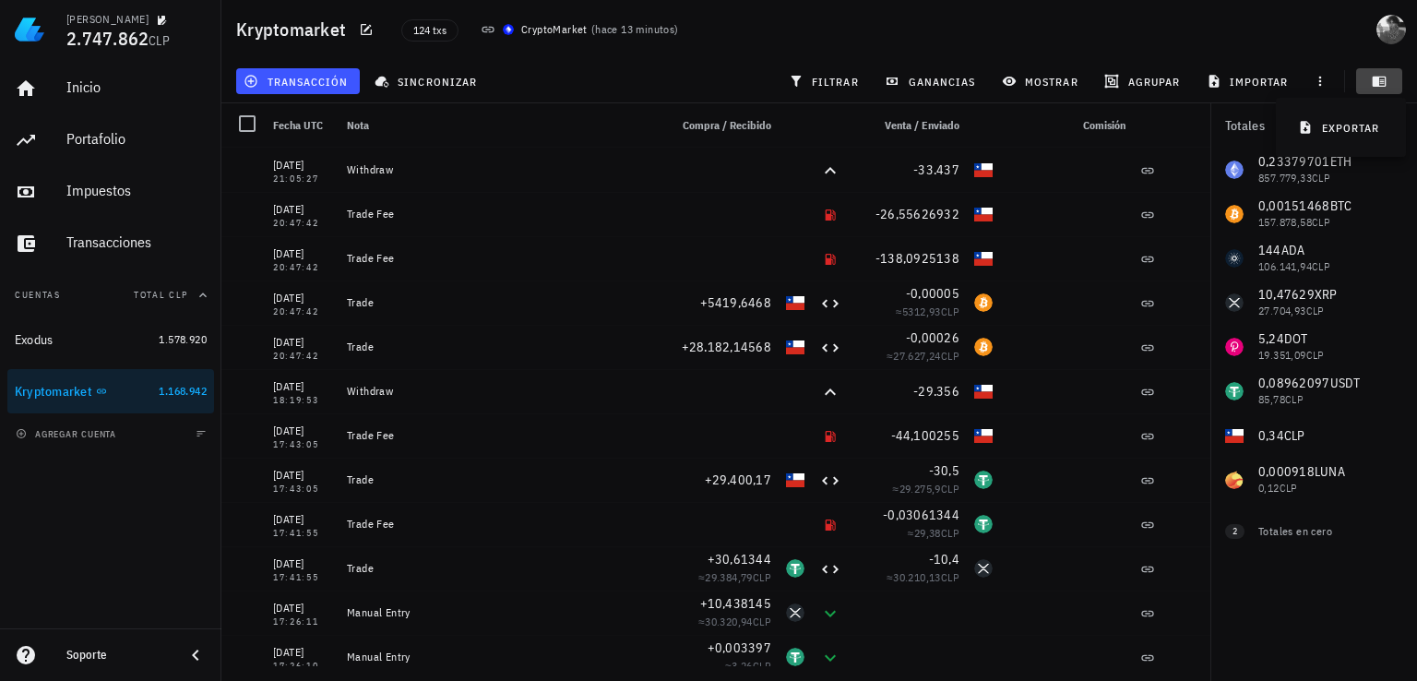 The image size is (1417, 681). What do you see at coordinates (826, 81) in the screenshot?
I see `span: filtrar` at bounding box center [826, 81].